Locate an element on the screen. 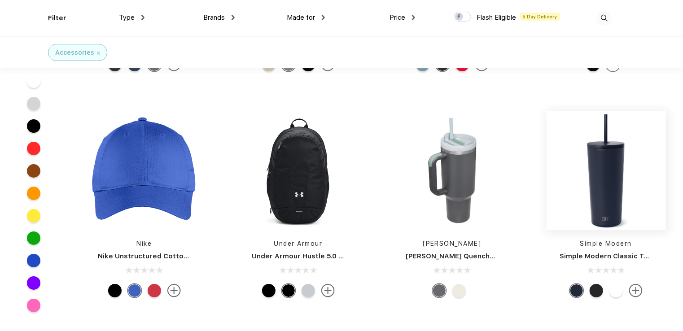 The width and height of the screenshot is (683, 331). div: Winter White is located at coordinates (616, 291).